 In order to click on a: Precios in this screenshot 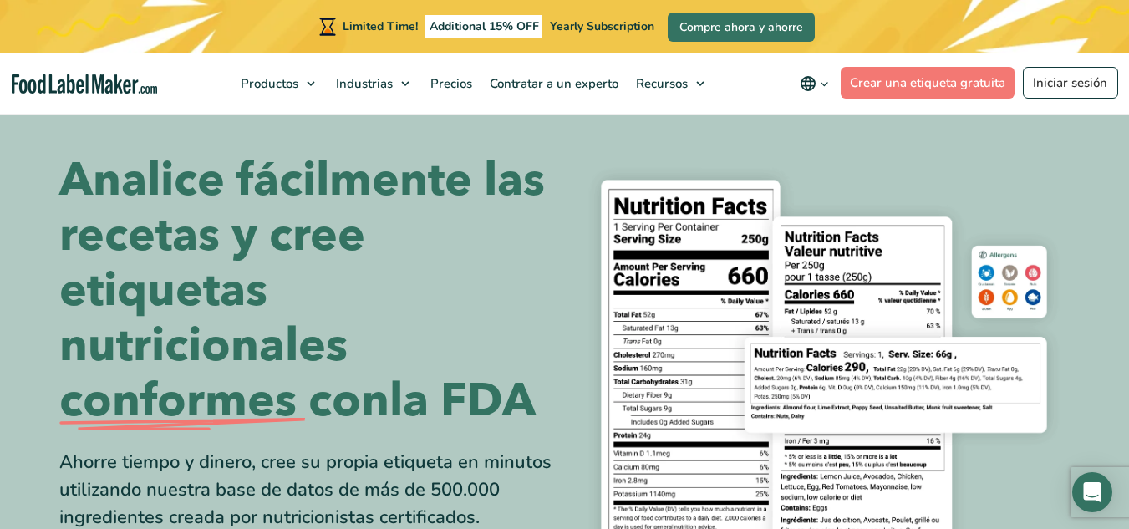, I will do `click(449, 84)`.